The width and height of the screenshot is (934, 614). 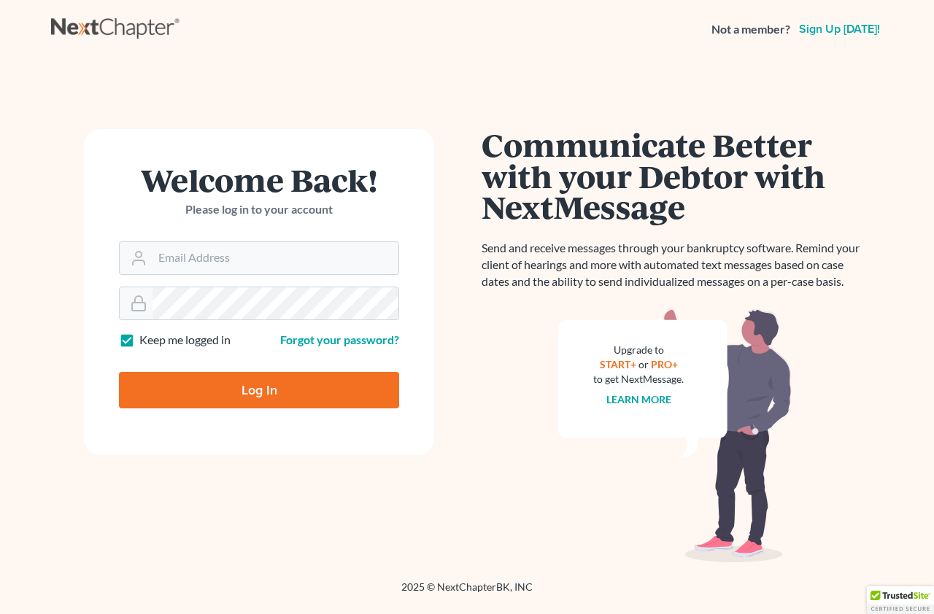 I want to click on a: Learn more, so click(x=638, y=399).